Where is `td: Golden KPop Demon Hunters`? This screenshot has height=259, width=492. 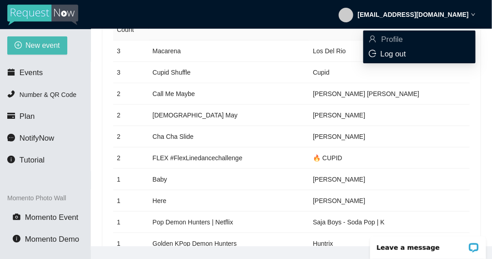 td: Golden KPop Demon Hunters is located at coordinates (229, 243).